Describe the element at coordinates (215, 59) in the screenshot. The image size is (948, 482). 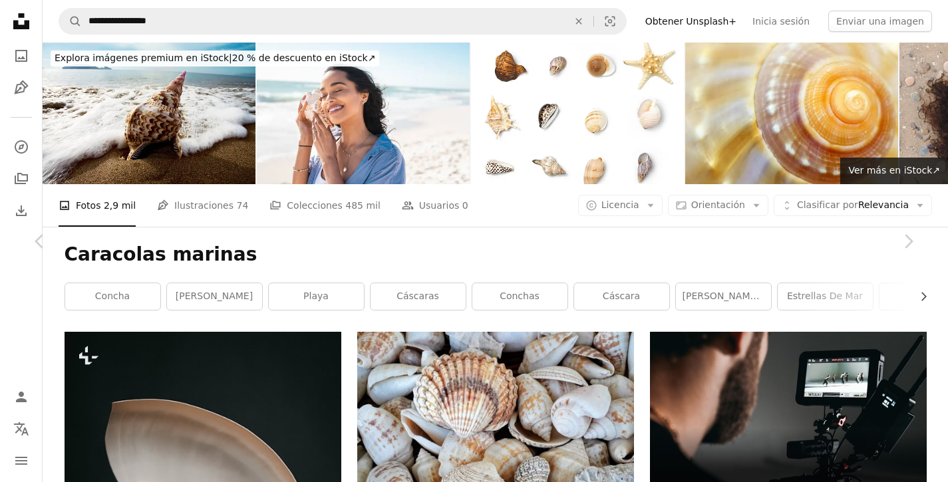
I see `a: Explora imágenes premium en iStock|20 % de descuento en iStock↗` at that location.